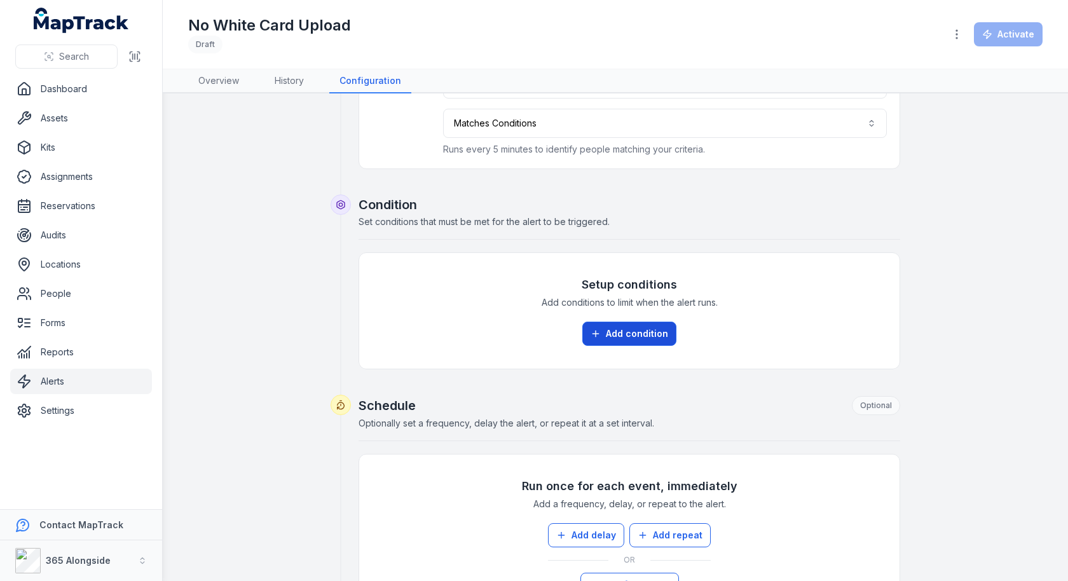  Describe the element at coordinates (629, 560) in the screenshot. I see `div: Or` at that location.